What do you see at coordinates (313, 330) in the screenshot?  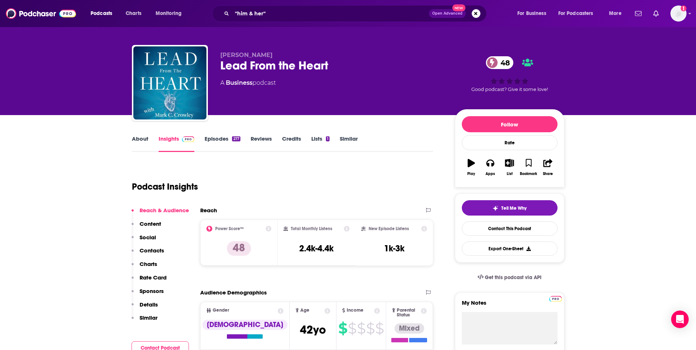 I see `span: 42 yo` at bounding box center [313, 330].